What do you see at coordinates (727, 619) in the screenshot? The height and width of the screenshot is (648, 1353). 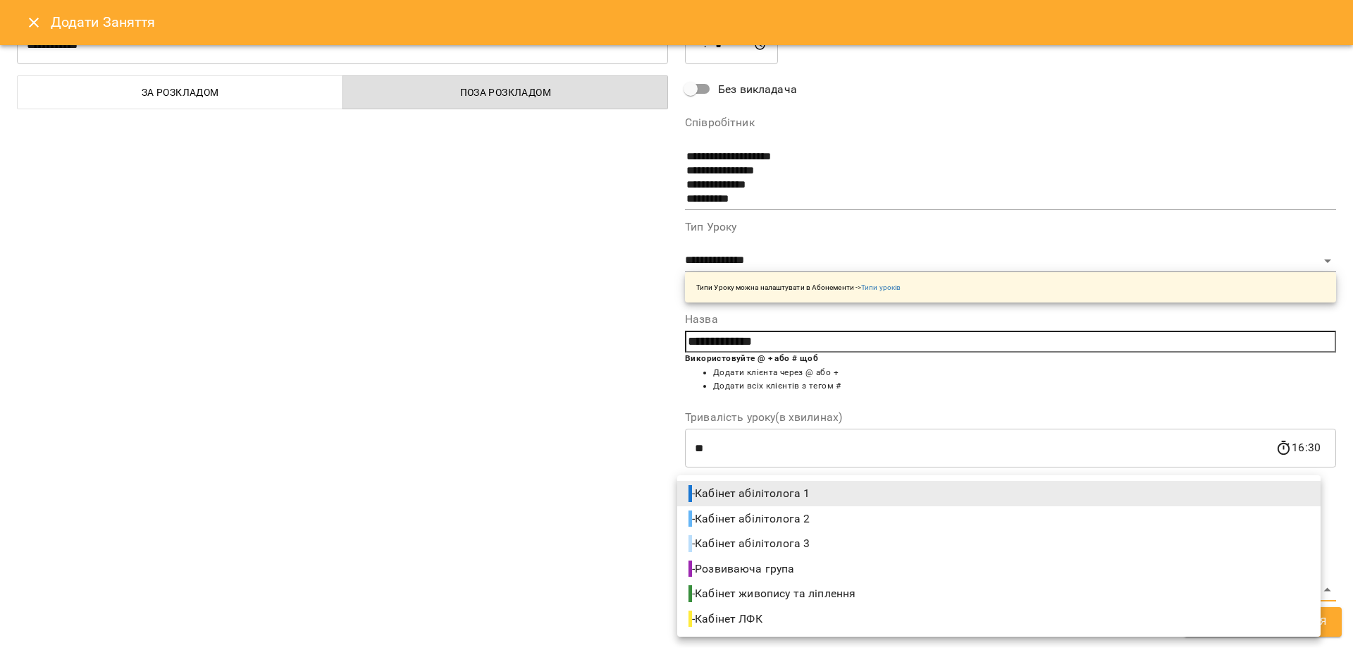 I see `span: - Кабінет ЛФК` at bounding box center [727, 619].